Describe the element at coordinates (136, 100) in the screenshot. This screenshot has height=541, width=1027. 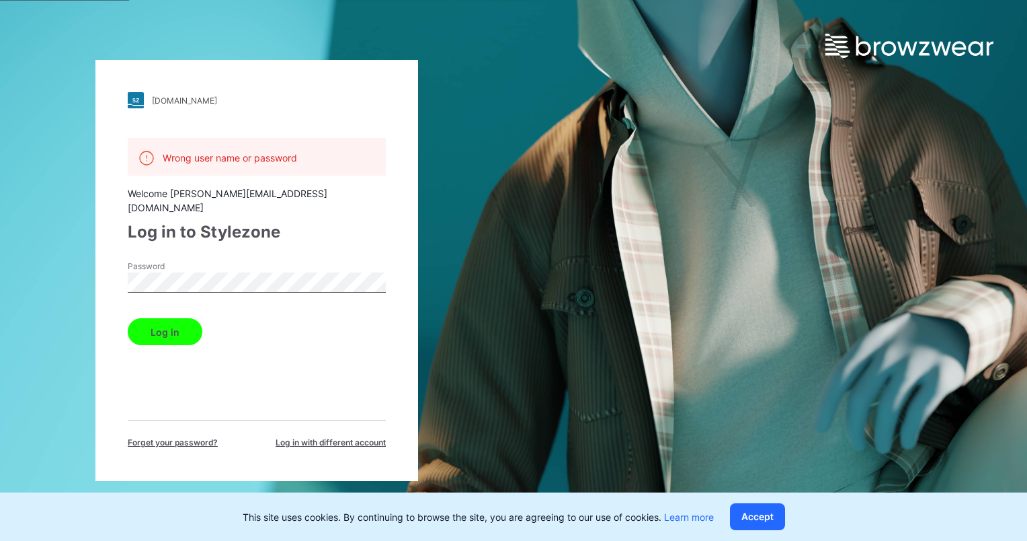
I see `img: stylezone-logo.562084cfcfab977791bfbf7441f1a819.svg` at that location.